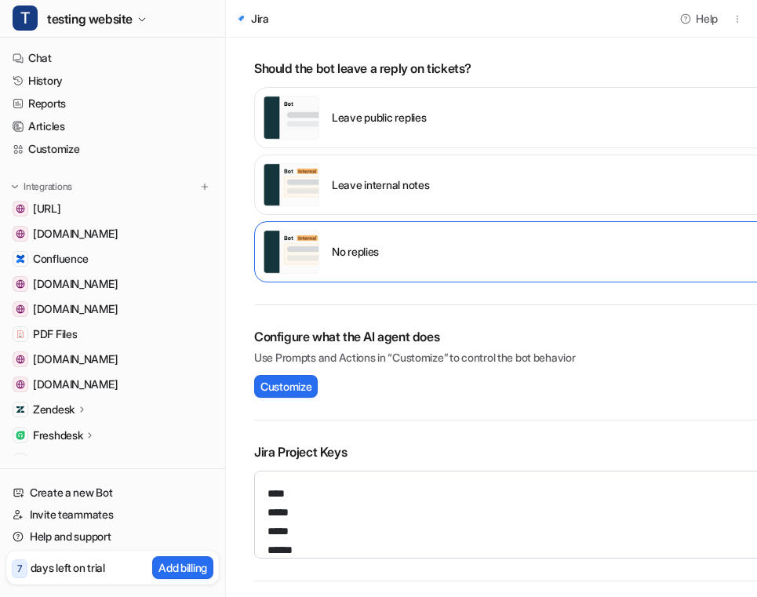 Image resolution: width=757 pixels, height=597 pixels. Describe the element at coordinates (20, 569) in the screenshot. I see `p: 7` at that location.